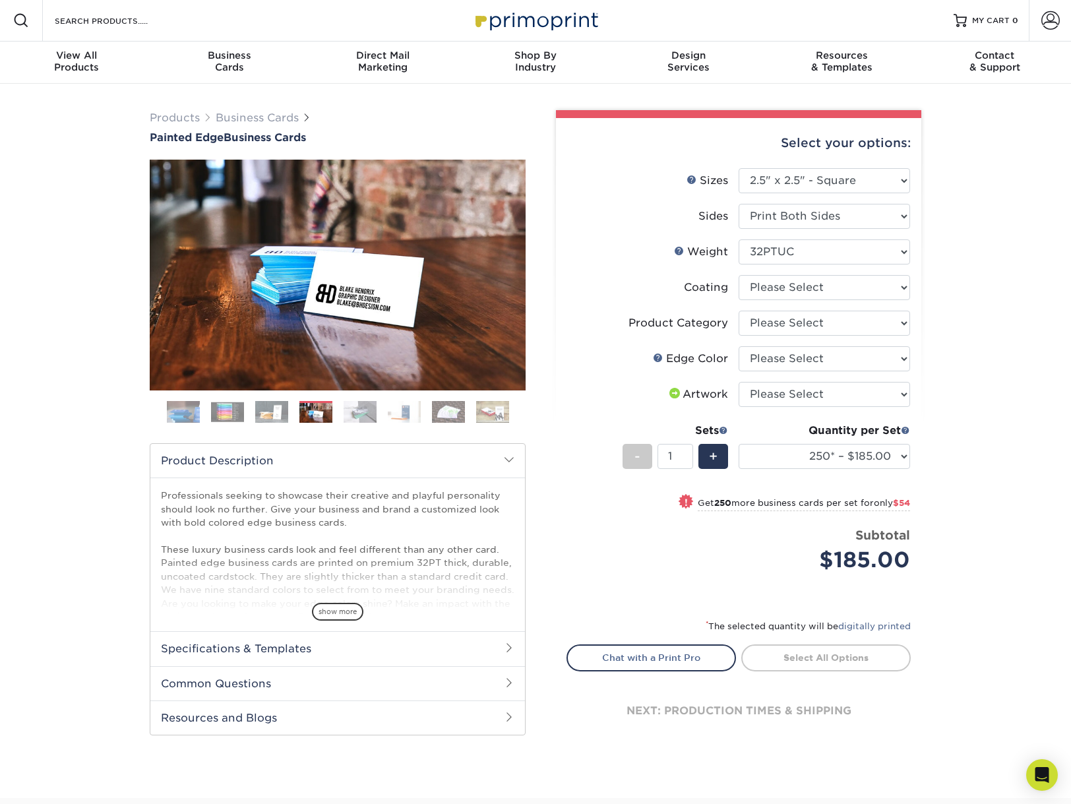 The width and height of the screenshot is (1071, 804). What do you see at coordinates (651, 657) in the screenshot?
I see `a: Chat with a Print Pro` at bounding box center [651, 657].